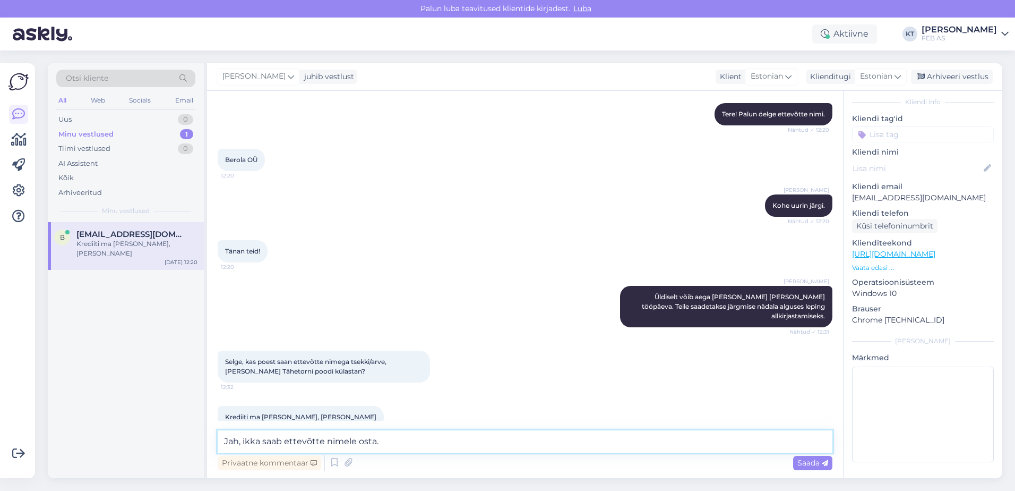 This screenshot has height=491, width=1015. I want to click on p: Brauser, so click(923, 309).